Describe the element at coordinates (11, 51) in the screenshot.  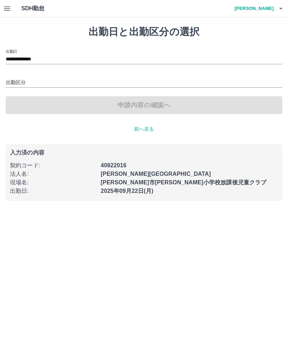
I see `label: 出勤日` at that location.